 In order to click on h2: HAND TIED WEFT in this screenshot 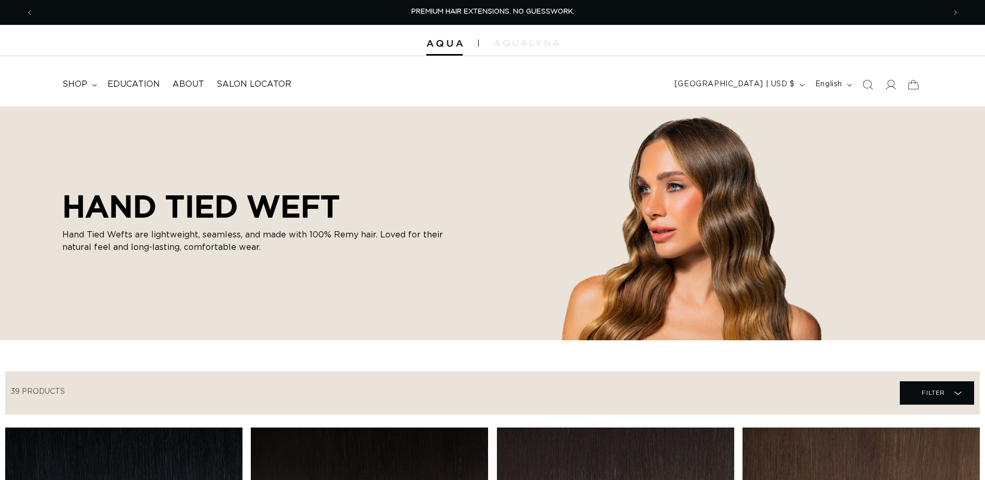, I will do `click(260, 206)`.